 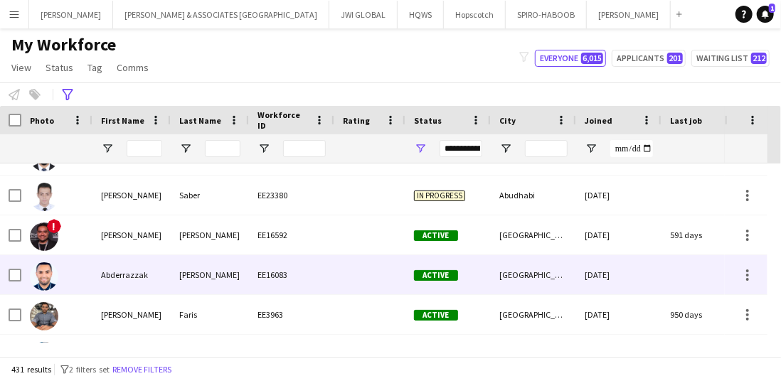 I want to click on div: Faris, so click(x=210, y=314).